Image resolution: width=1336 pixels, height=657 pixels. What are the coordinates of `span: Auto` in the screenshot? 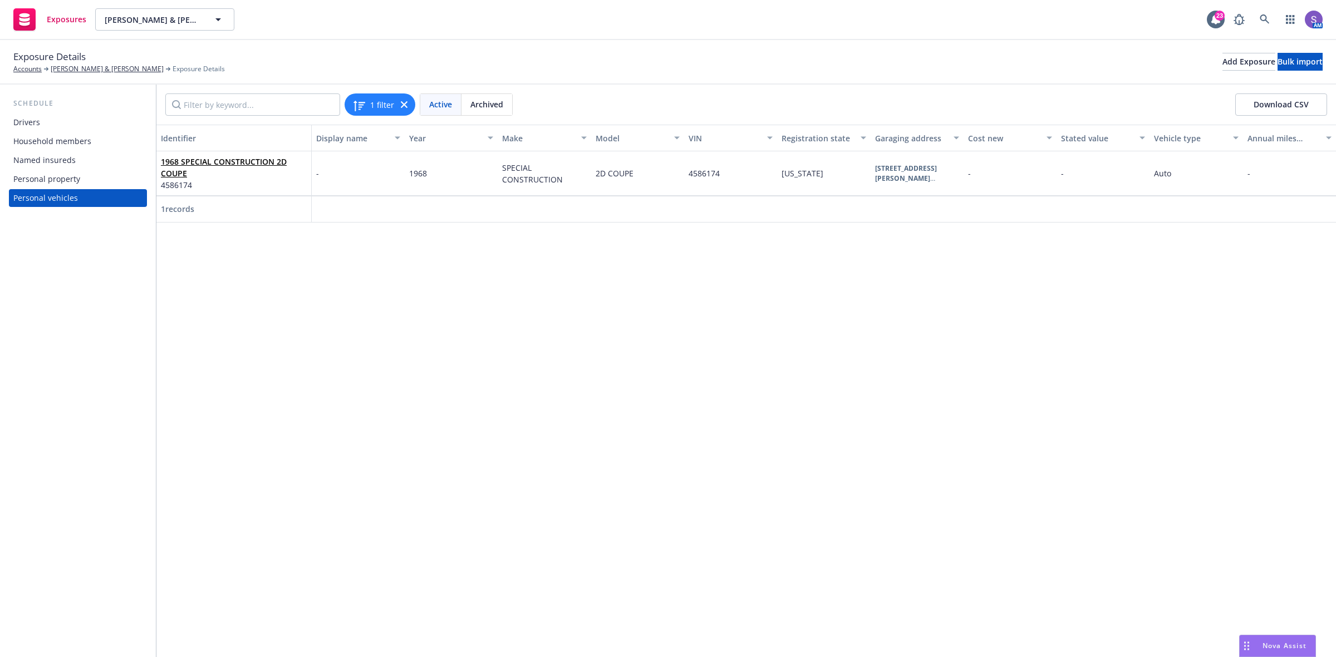 It's located at (1162, 173).